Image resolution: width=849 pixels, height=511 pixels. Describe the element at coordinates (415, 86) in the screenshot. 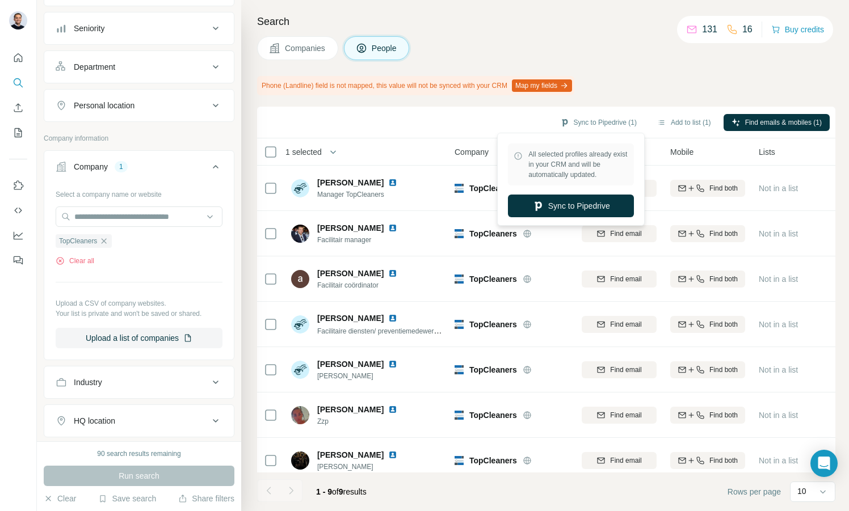

I see `div: Phone (Landline) field is not mapped, this value will not be synced with your CRM` at that location.